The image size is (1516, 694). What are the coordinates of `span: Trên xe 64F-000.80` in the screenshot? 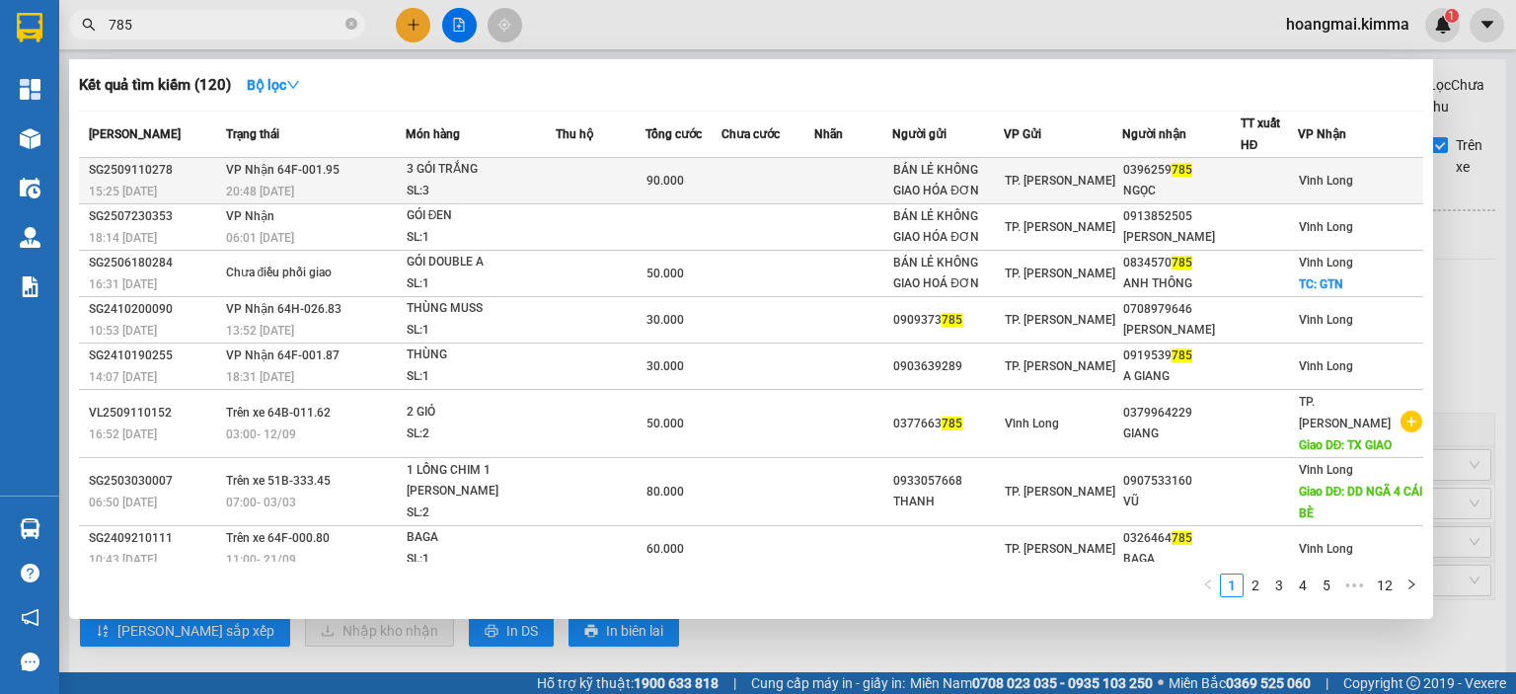 It's located at (277, 538).